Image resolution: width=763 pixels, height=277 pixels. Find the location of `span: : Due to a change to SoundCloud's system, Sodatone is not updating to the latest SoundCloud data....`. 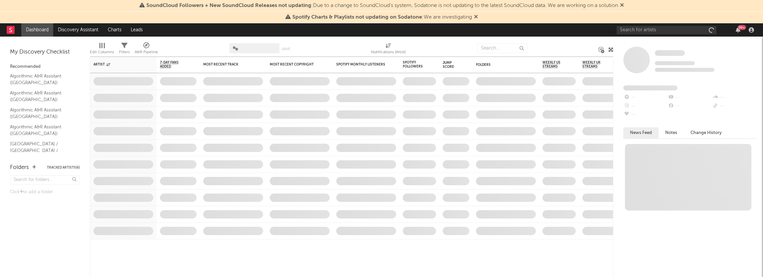

span: : Due to a change to SoundCloud's system, Sodatone is not updating to the latest SoundCloud data.... is located at coordinates (382, 6).